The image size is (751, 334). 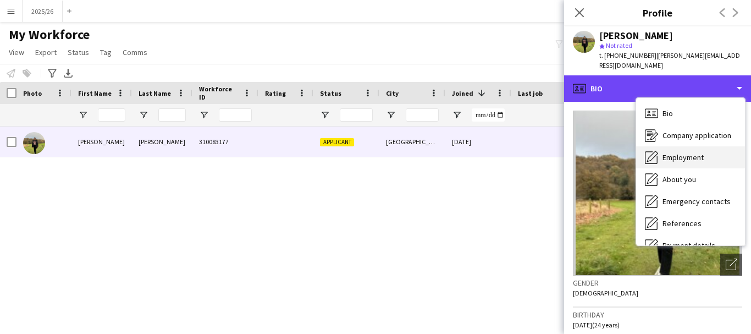 What do you see at coordinates (52, 73) in the screenshot?
I see `app-action-btn: Advanced filters` at bounding box center [52, 73].